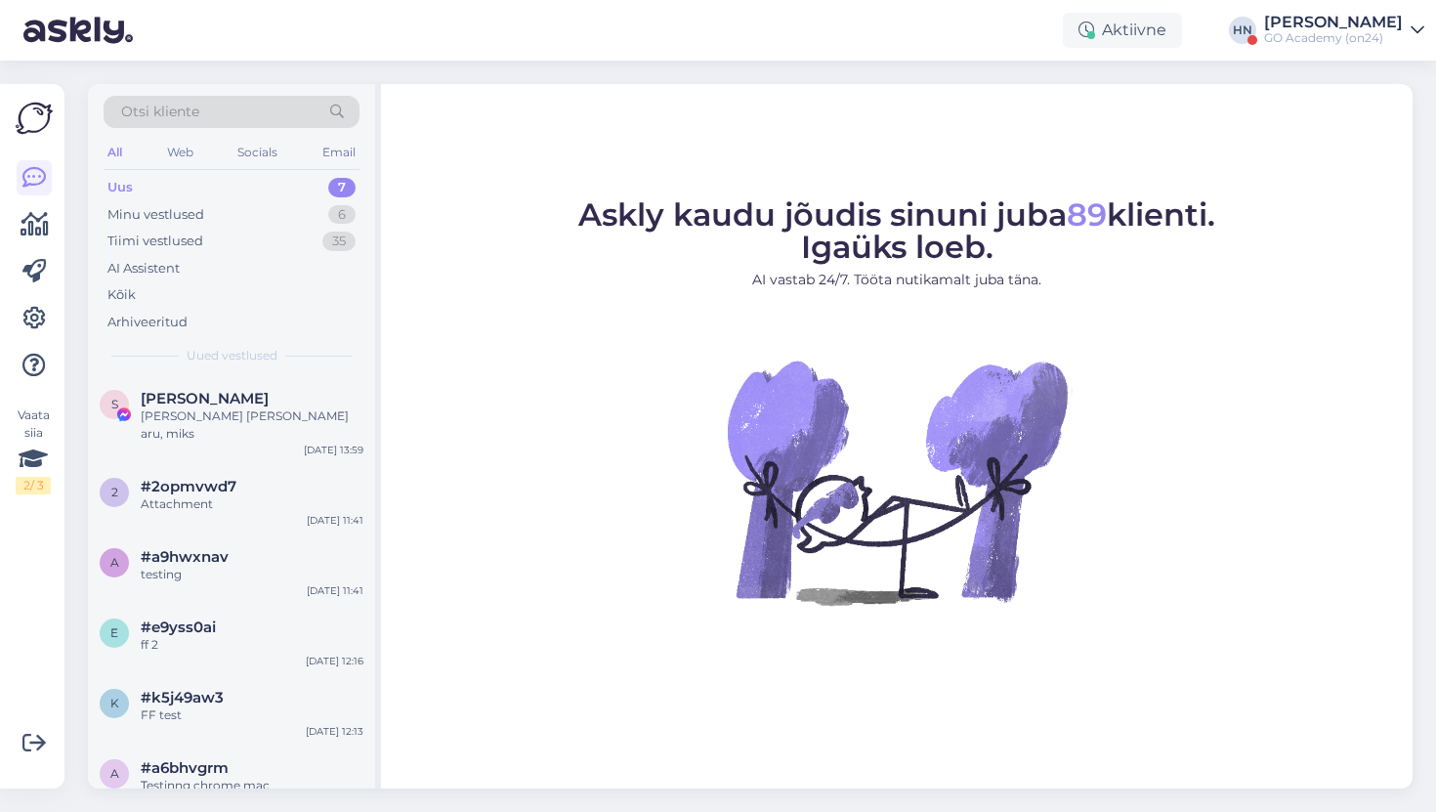 The width and height of the screenshot is (1436, 812). Describe the element at coordinates (33, 450) in the screenshot. I see `div: Vaata siia` at that location.